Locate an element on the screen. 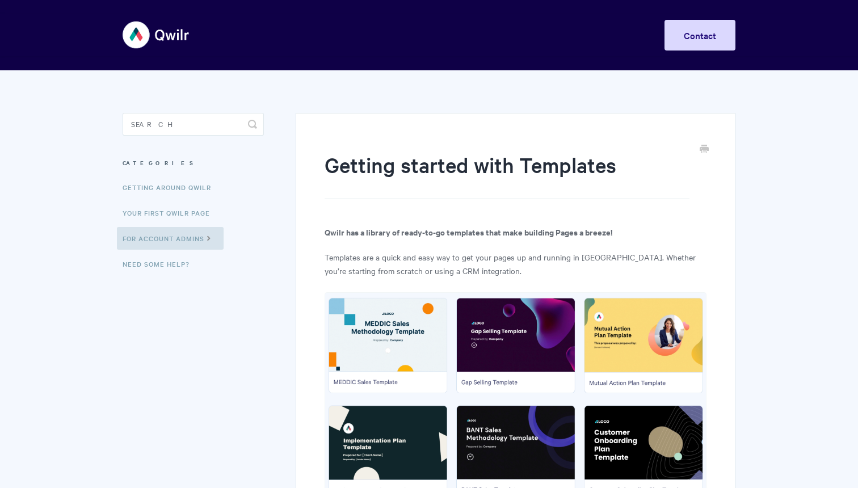 The width and height of the screenshot is (858, 488). a: Print this Article is located at coordinates (704, 150).